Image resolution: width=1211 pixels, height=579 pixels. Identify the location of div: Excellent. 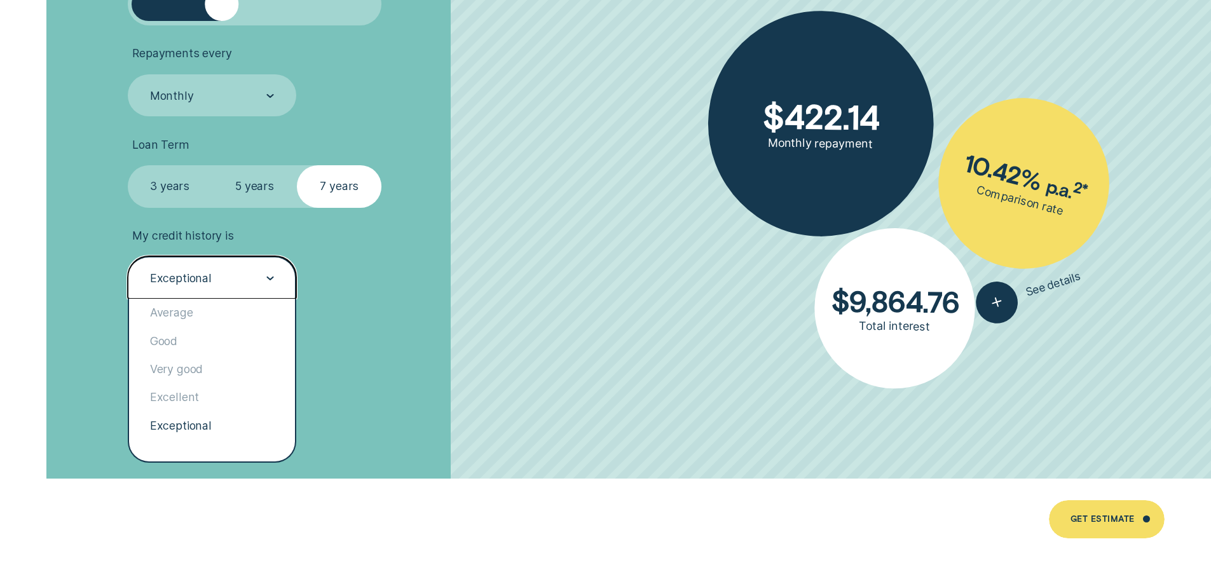
(212, 397).